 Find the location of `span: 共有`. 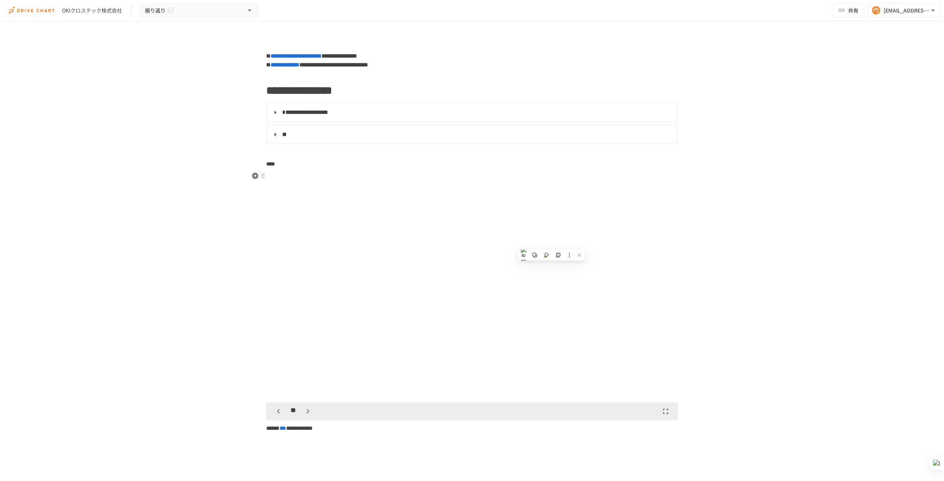

span: 共有 is located at coordinates (853, 10).